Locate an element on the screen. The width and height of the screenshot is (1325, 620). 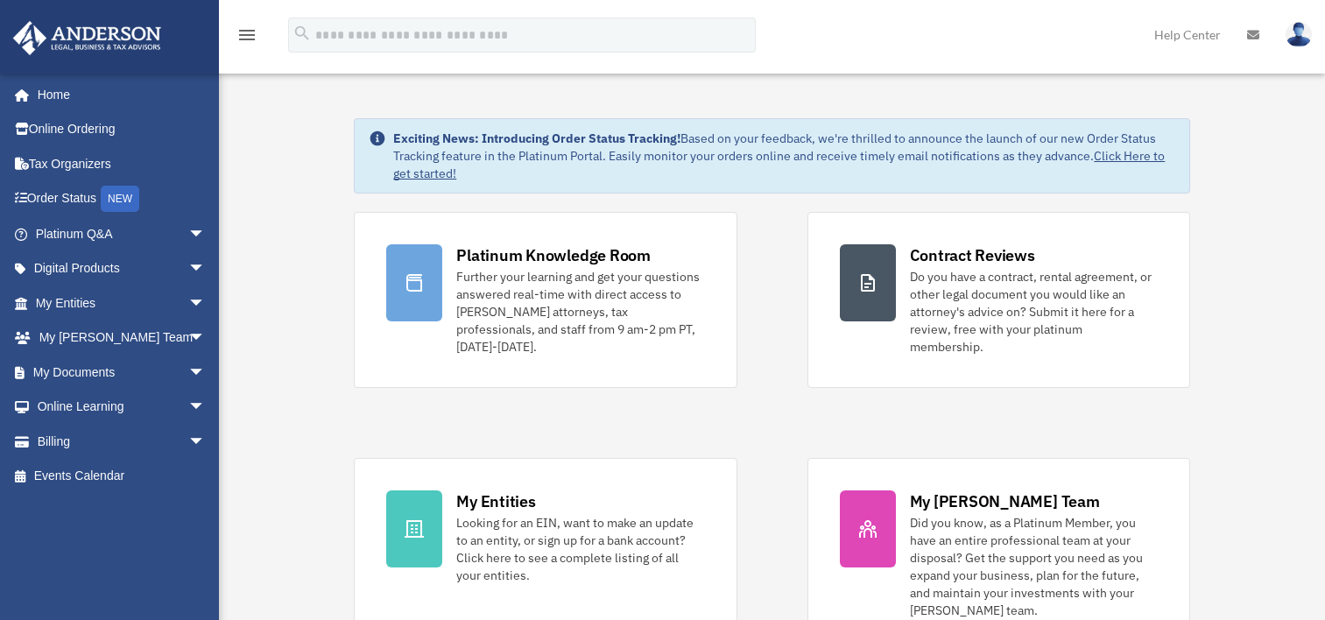
a: Platinum Knowledge Room Further your learning and get your questions answered real-time with dire... is located at coordinates (545, 299).